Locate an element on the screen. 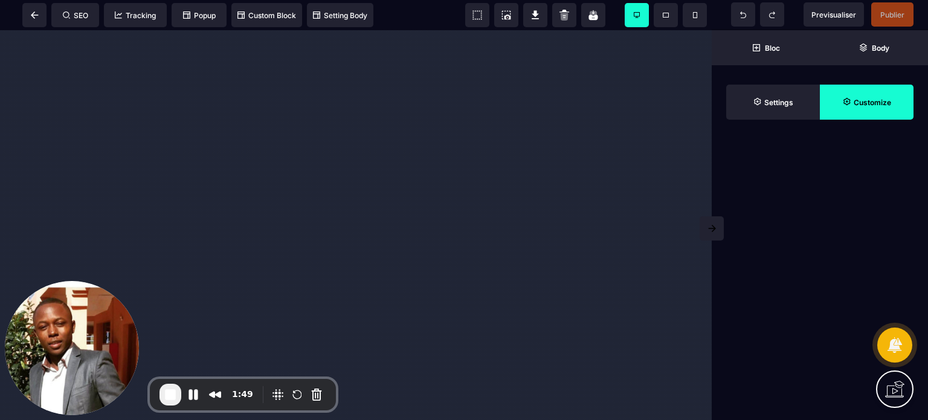 Image resolution: width=928 pixels, height=420 pixels. span: Preview is located at coordinates (833, 14).